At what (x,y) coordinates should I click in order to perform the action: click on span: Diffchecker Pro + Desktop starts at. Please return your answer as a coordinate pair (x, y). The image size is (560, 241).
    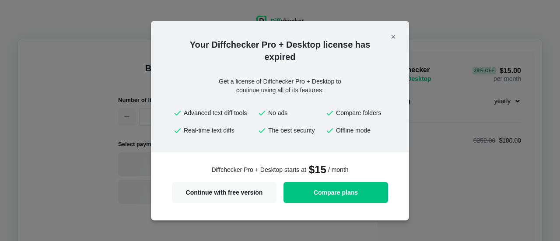
    Looking at the image, I should click on (259, 170).